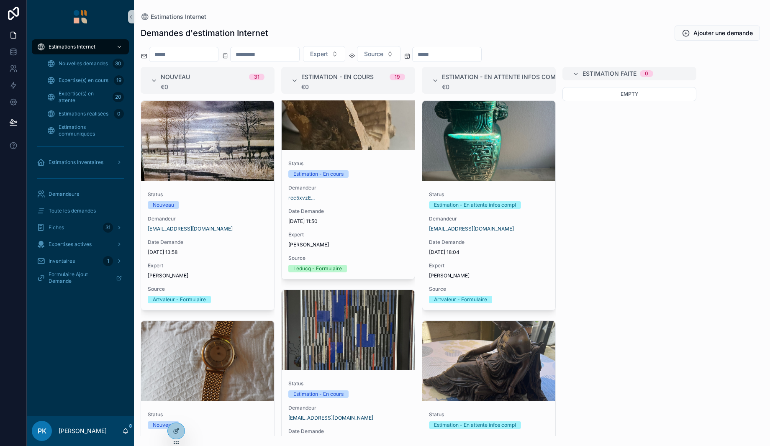  Describe the element at coordinates (90, 131) in the screenshot. I see `span: Estimations communiquées` at that location.